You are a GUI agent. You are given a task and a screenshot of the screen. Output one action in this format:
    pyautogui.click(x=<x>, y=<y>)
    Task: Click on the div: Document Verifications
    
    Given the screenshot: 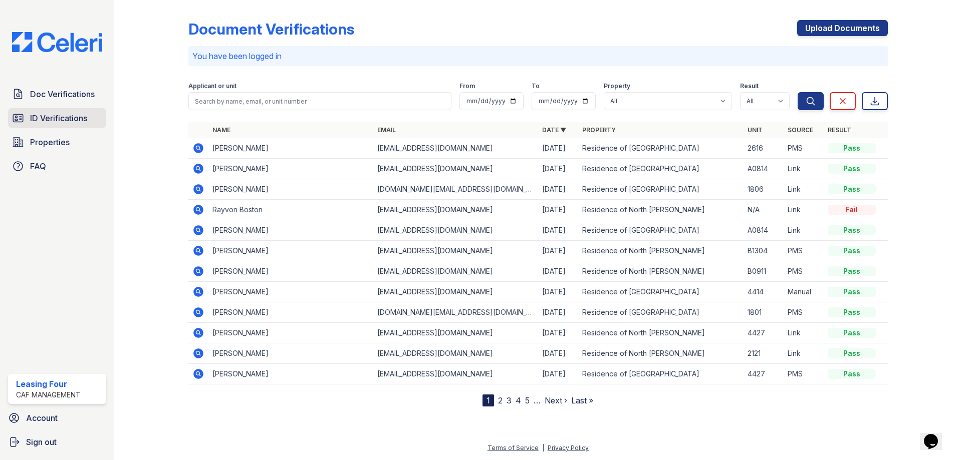 What is the action you would take?
    pyautogui.click(x=271, y=29)
    